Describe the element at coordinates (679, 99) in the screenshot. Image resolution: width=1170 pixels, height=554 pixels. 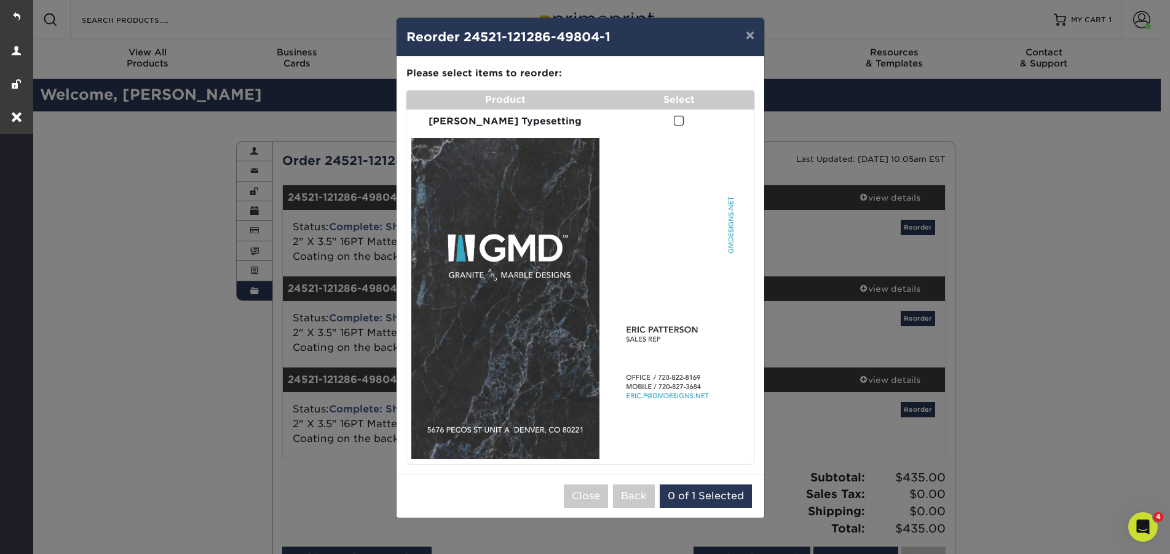
I see `strong: Select` at that location.